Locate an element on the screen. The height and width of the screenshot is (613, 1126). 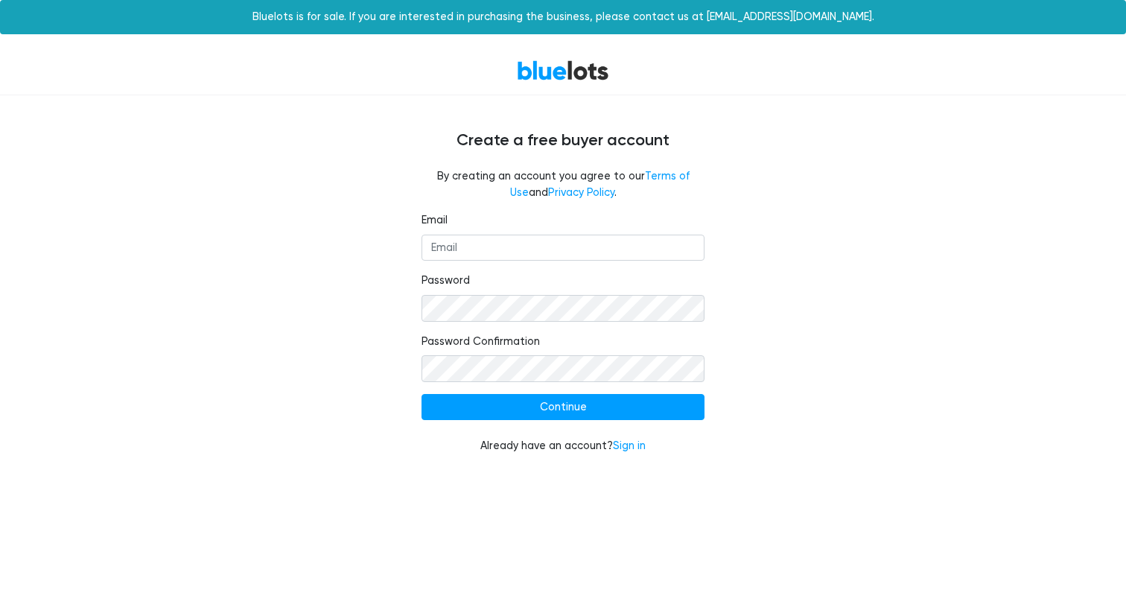
a: BlueLots is located at coordinates (563, 70).